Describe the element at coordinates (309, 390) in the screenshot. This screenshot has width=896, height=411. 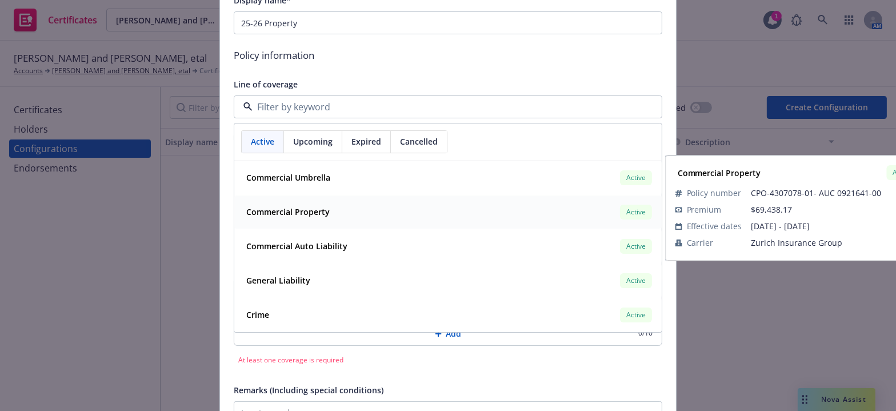
I see `span: Remarks (Including special conditions)` at that location.